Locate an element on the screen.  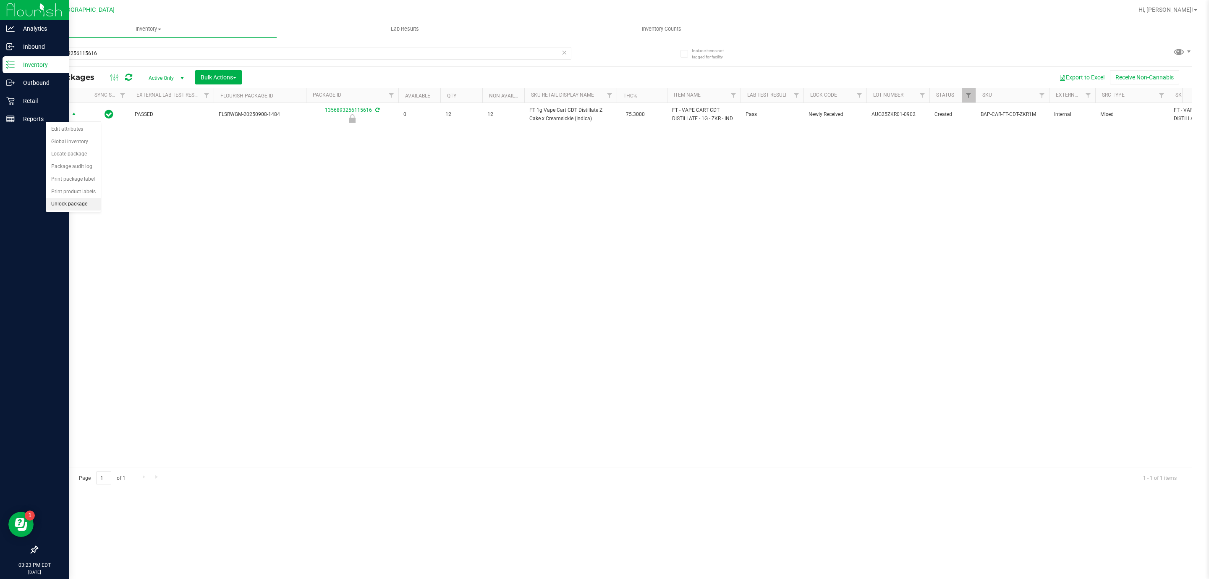
button: Export to Excel is located at coordinates (1082, 77).